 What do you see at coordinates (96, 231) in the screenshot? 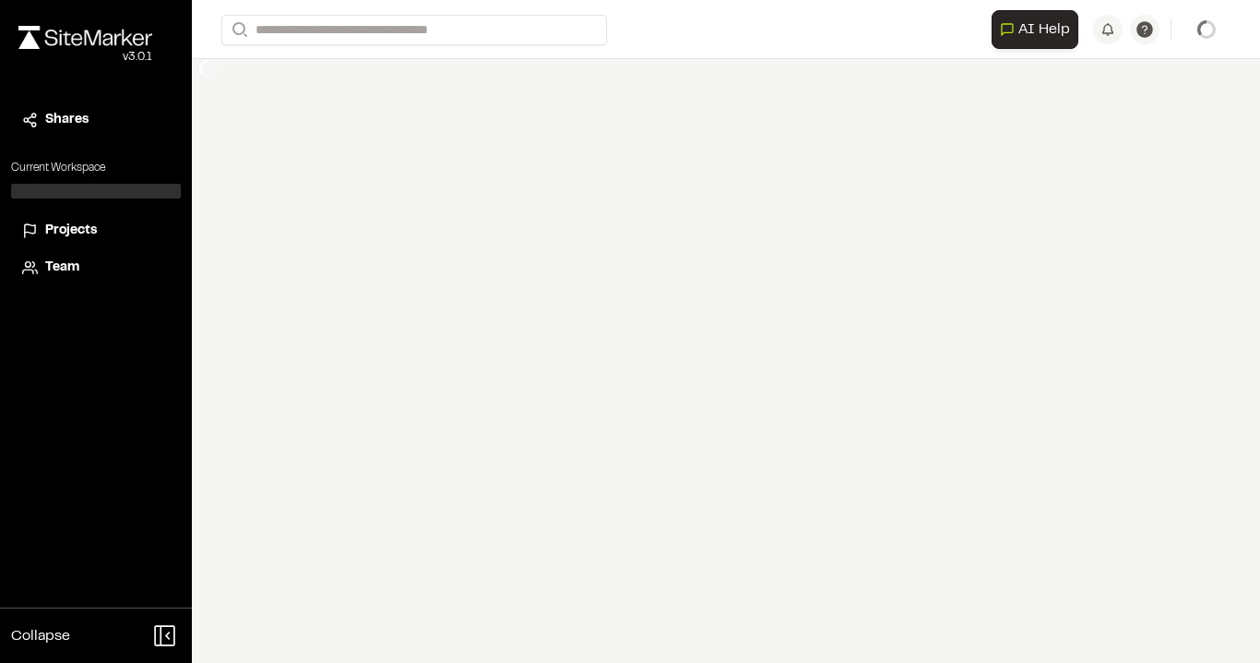
I see `a: Projects` at bounding box center [96, 231].